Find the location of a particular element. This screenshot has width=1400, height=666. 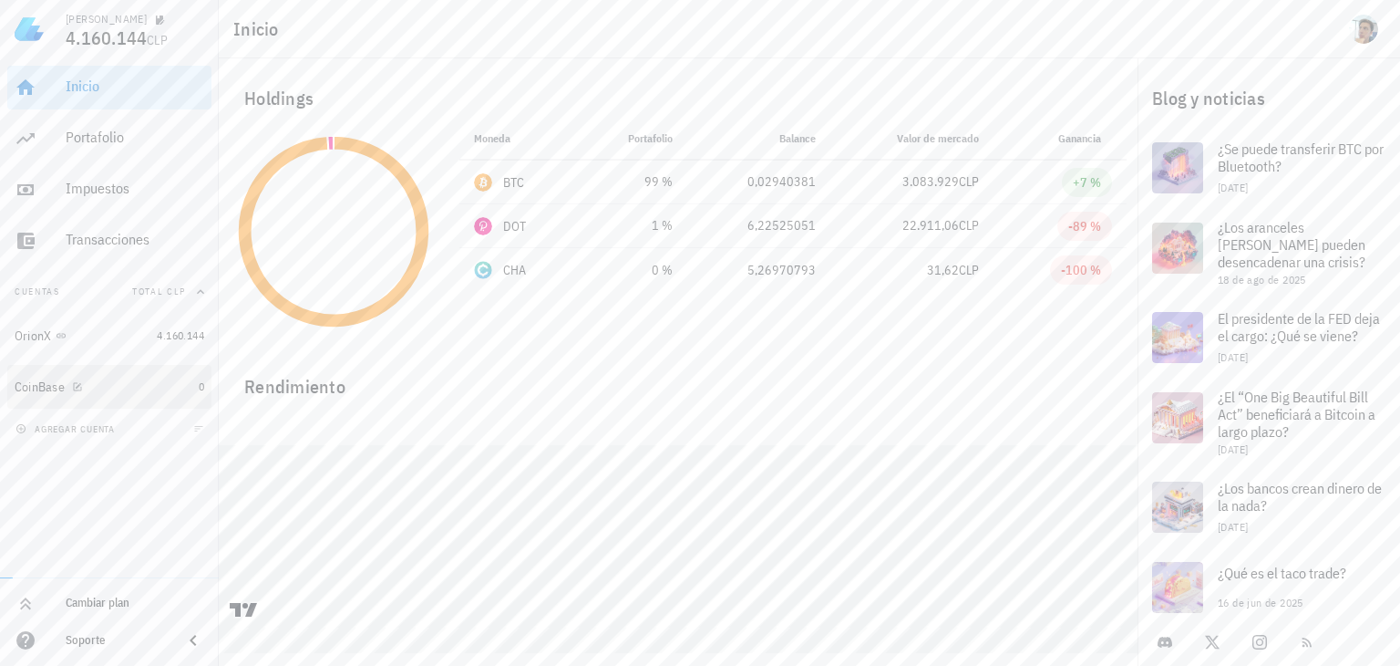

span: 31,62 is located at coordinates (943, 270).